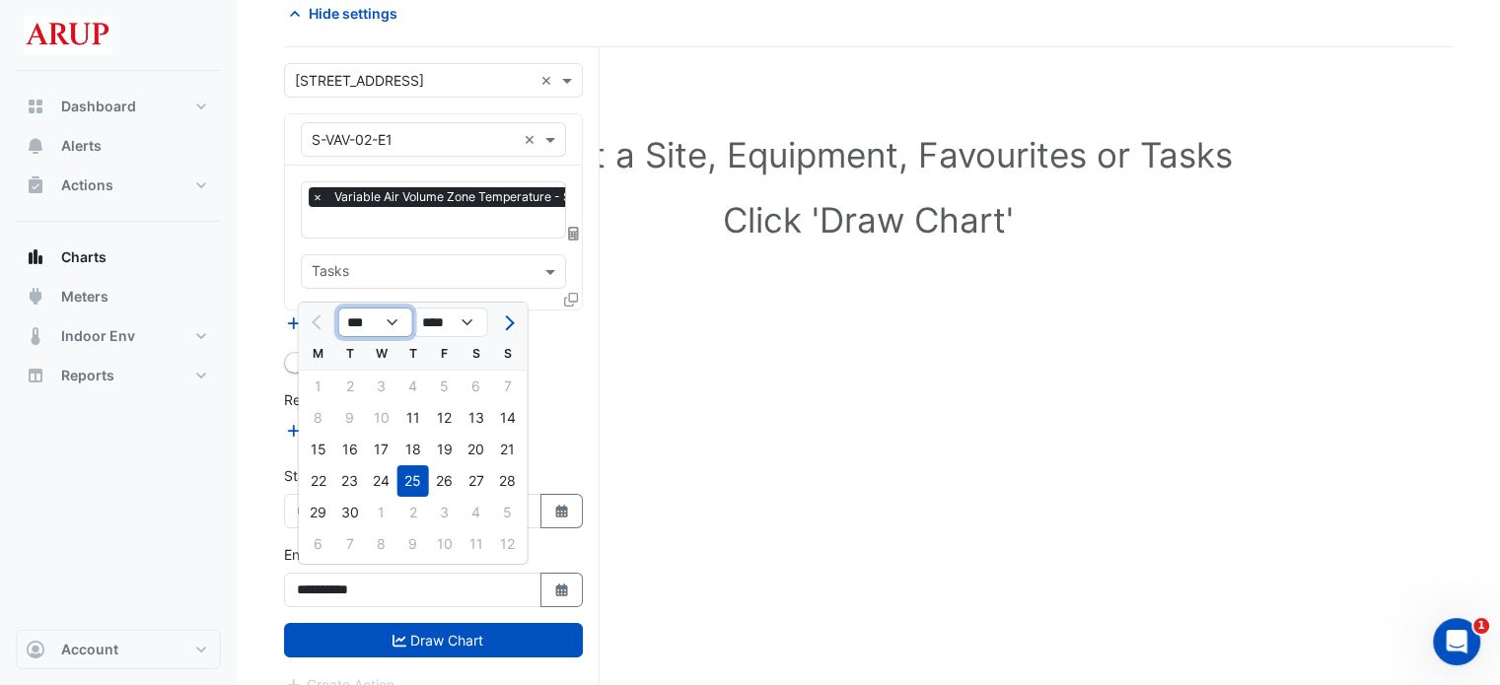 Image resolution: width=1500 pixels, height=685 pixels. I want to click on span: Dashboard, so click(99, 107).